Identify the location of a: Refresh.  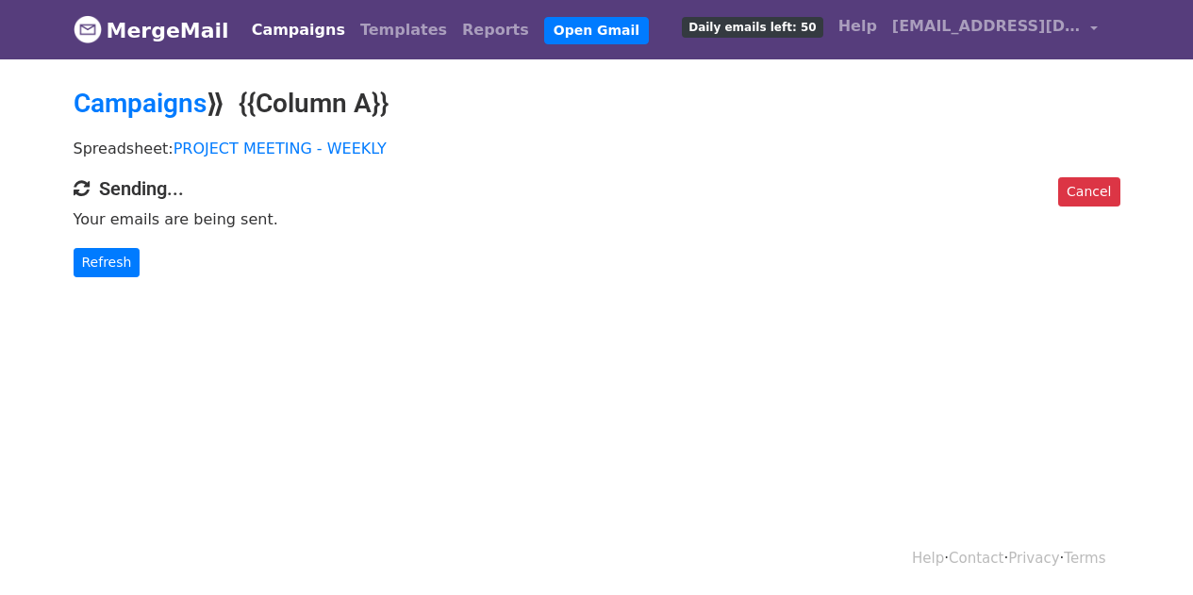
(107, 262).